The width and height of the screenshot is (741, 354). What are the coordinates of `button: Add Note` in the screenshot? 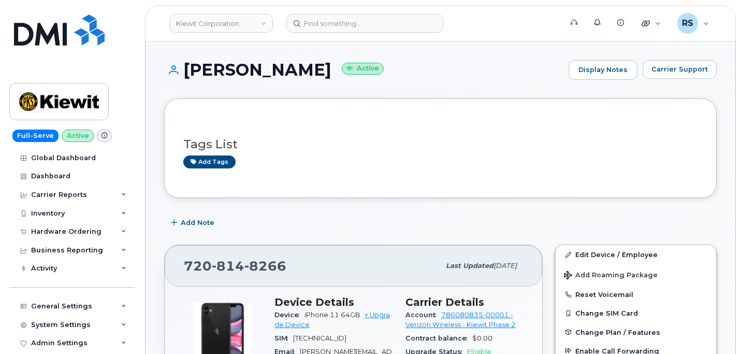 It's located at (194, 223).